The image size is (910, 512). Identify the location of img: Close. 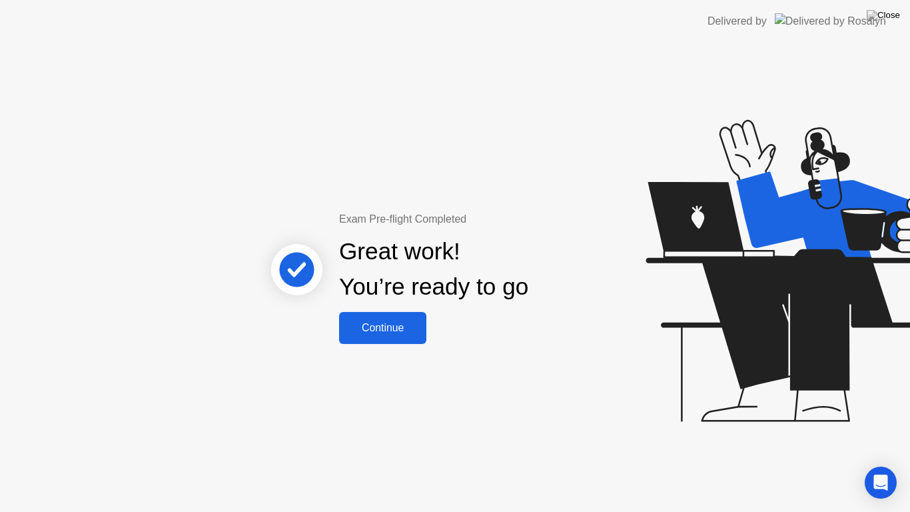
(884, 15).